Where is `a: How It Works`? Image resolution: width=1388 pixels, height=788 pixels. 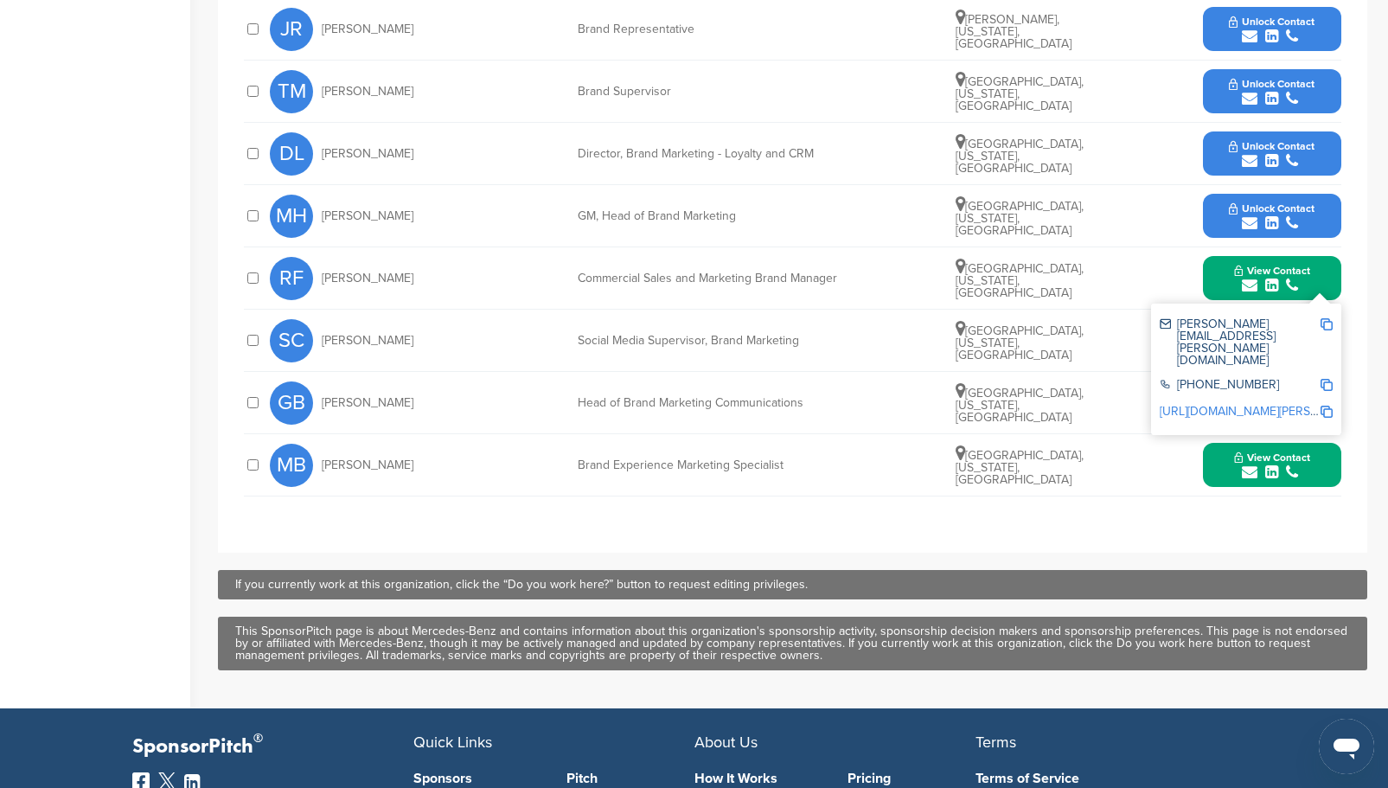 a: How It Works is located at coordinates (759, 779).